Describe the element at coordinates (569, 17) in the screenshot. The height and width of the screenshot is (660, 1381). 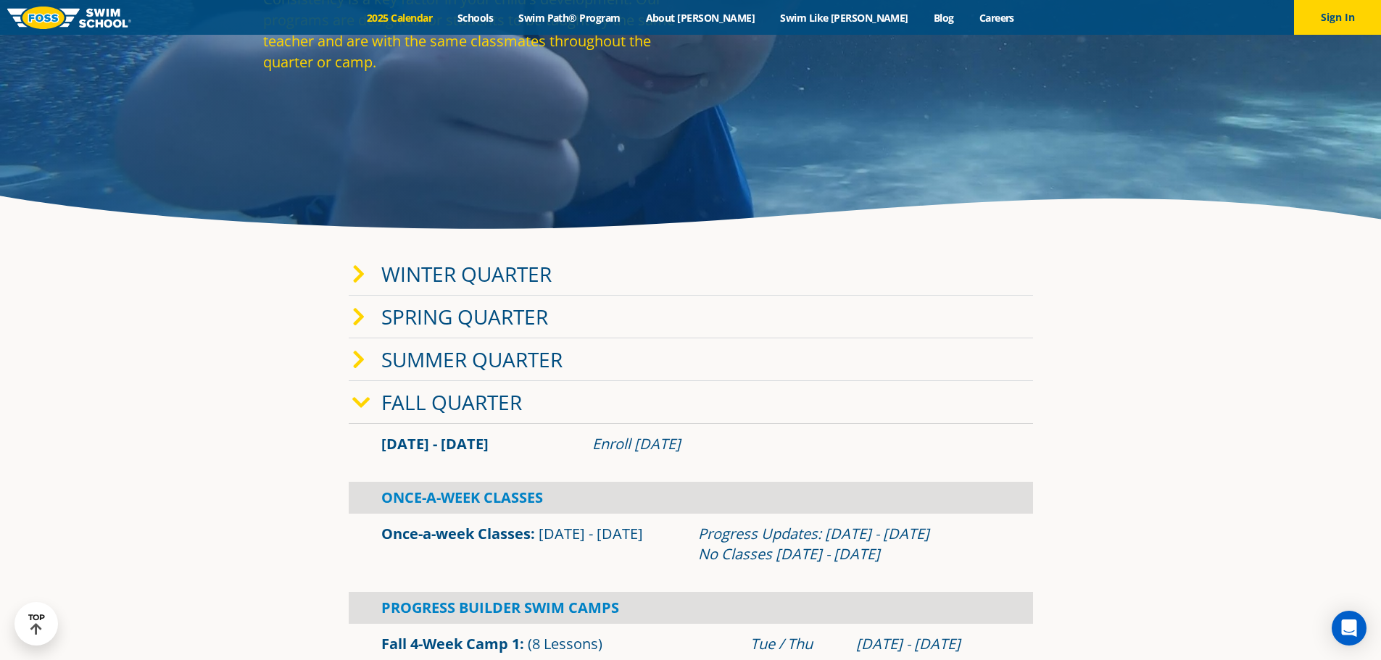
I see `a: Swim Path® Program` at that location.